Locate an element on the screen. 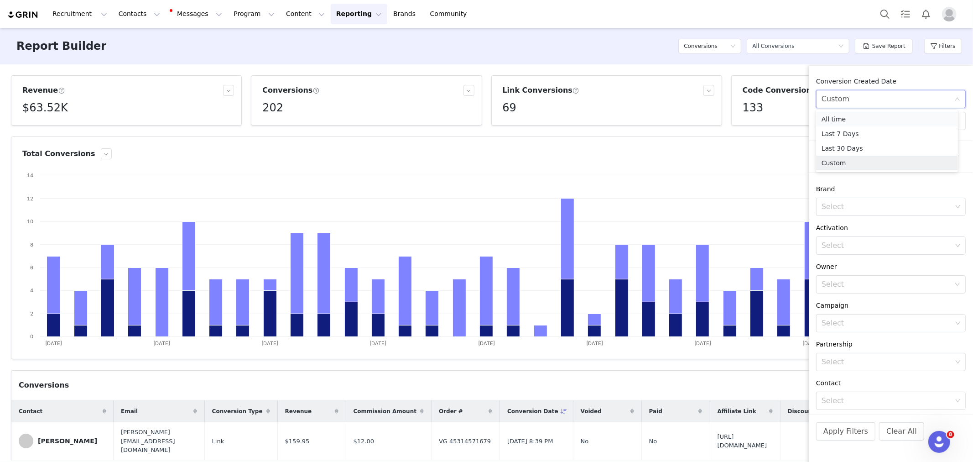  span: Conversion Type is located at coordinates (237, 411).